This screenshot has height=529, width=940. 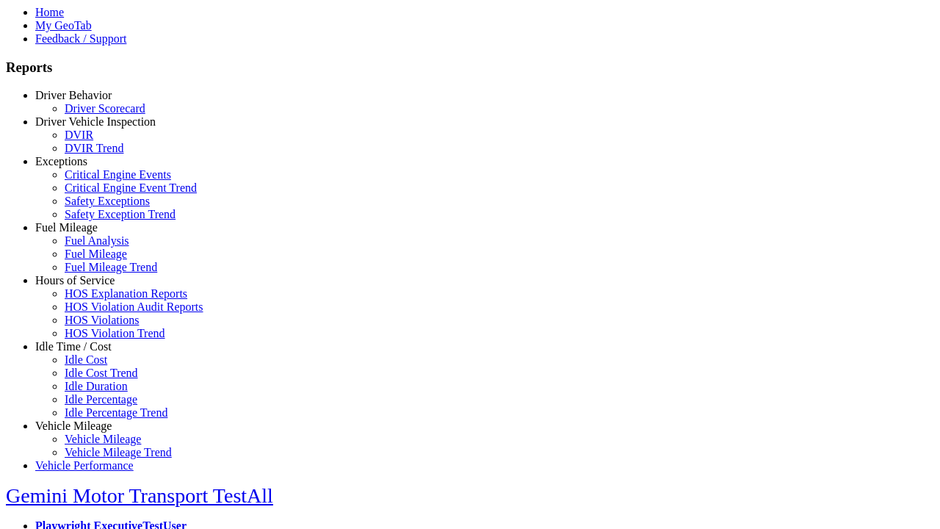 What do you see at coordinates (118, 452) in the screenshot?
I see `a: Vehicle Mileage Trend` at bounding box center [118, 452].